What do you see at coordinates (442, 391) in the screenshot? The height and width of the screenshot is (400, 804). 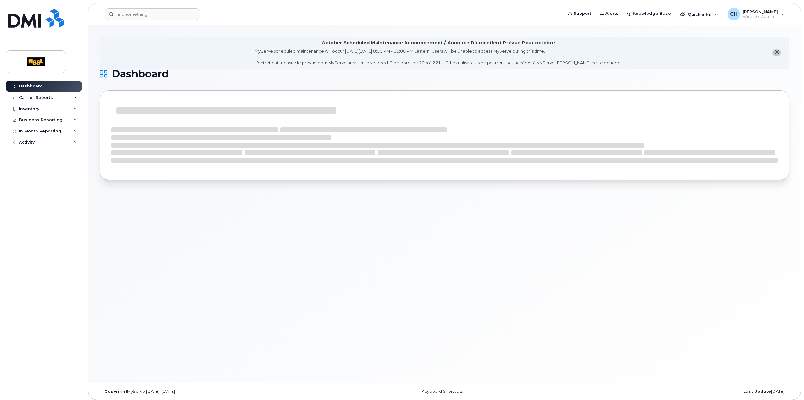 I see `a: Keyboard Shortcuts` at bounding box center [442, 391].